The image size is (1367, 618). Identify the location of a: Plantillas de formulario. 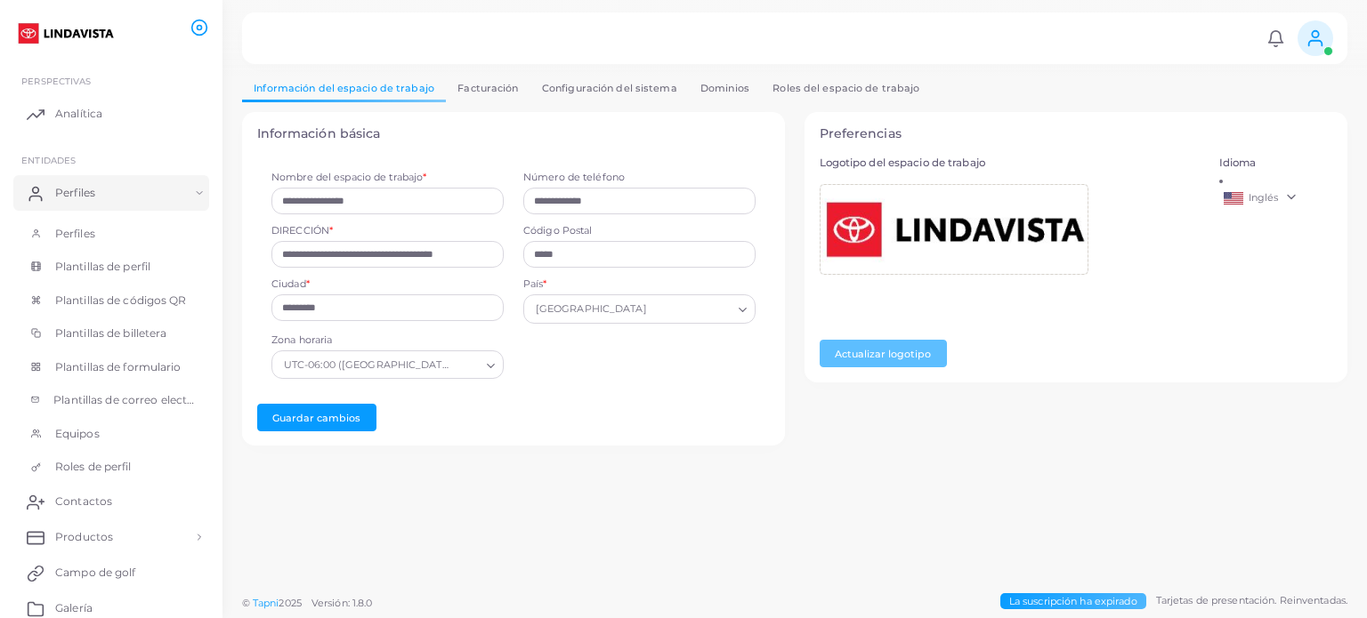
(111, 367).